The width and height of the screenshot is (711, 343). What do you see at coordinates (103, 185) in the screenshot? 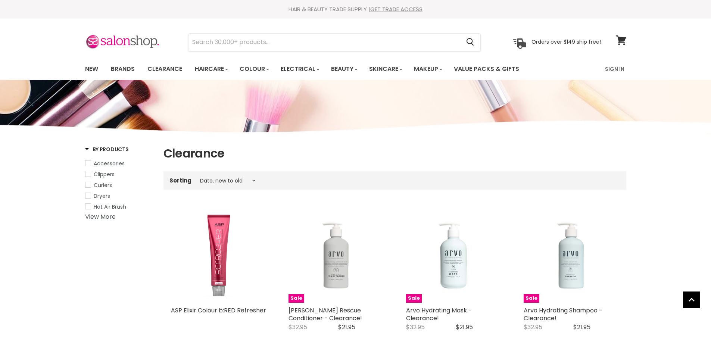
I see `span: Curlers` at bounding box center [103, 185].